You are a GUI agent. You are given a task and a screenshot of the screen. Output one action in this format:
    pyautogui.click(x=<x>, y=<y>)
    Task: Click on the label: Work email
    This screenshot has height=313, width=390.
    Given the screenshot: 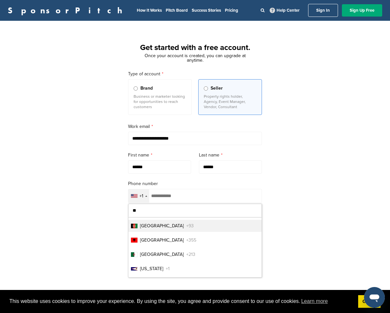 What is the action you would take?
    pyautogui.click(x=195, y=127)
    